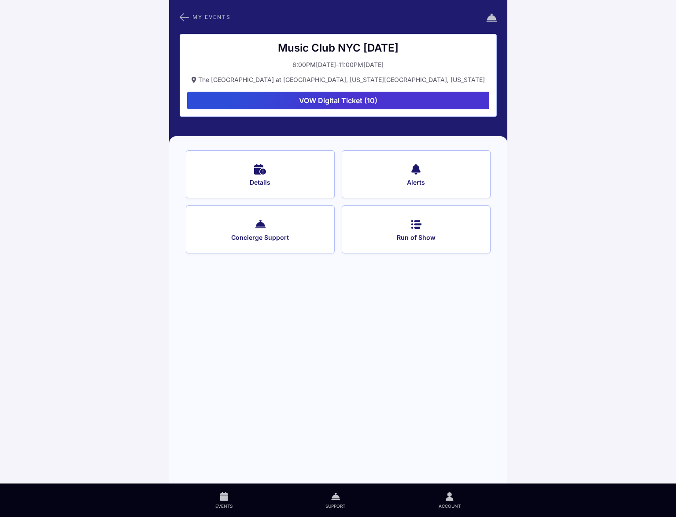  I want to click on button: Alerts, so click(416, 174).